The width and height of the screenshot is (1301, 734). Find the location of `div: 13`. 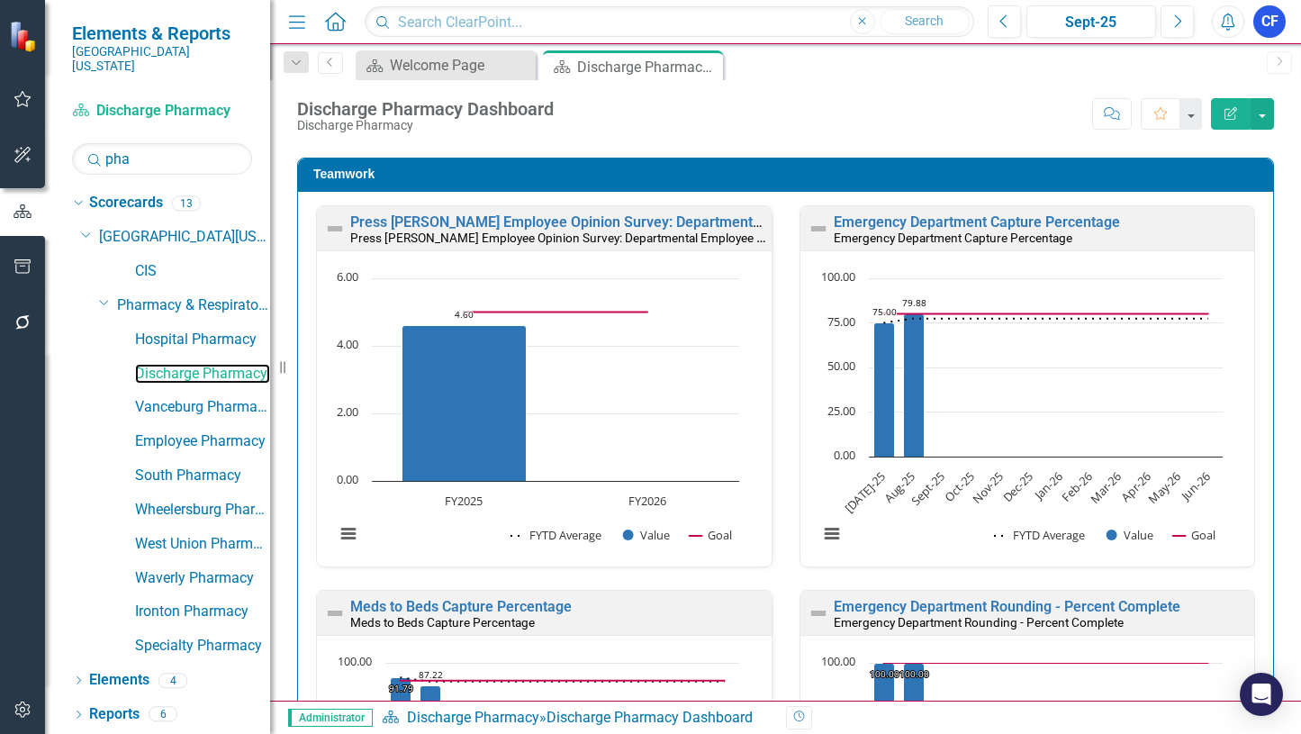

div: 13 is located at coordinates (186, 203).